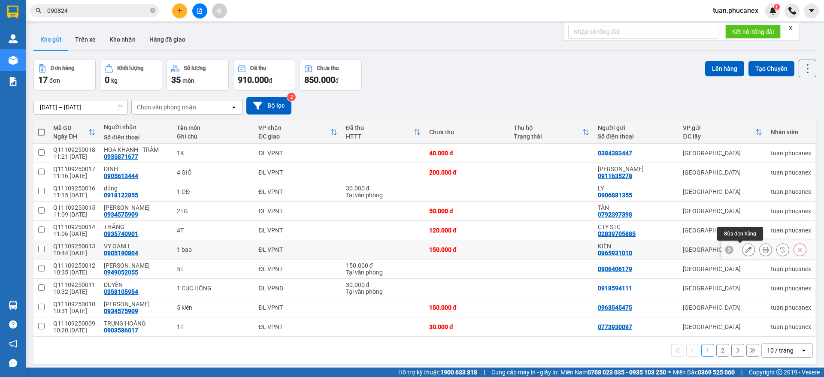 This screenshot has height=377, width=824. I want to click on button: file-add, so click(200, 11).